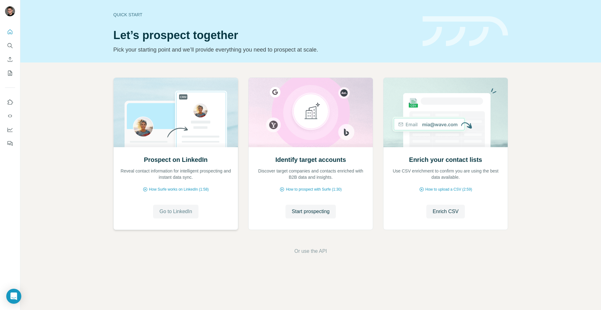 Image resolution: width=601 pixels, height=310 pixels. What do you see at coordinates (10, 144) in the screenshot?
I see `button: Feedback` at bounding box center [10, 144].